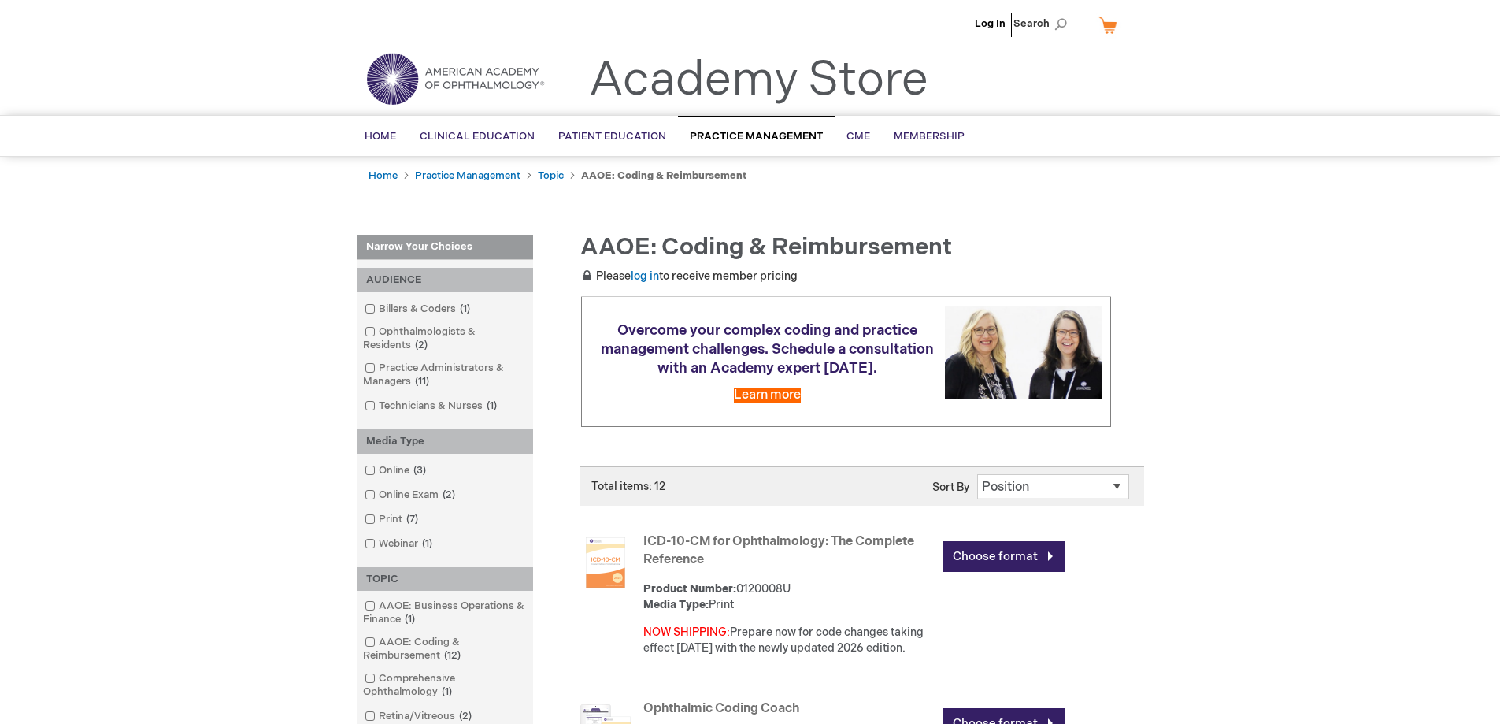 Image resolution: width=1500 pixels, height=724 pixels. I want to click on span: 7, so click(412, 519).